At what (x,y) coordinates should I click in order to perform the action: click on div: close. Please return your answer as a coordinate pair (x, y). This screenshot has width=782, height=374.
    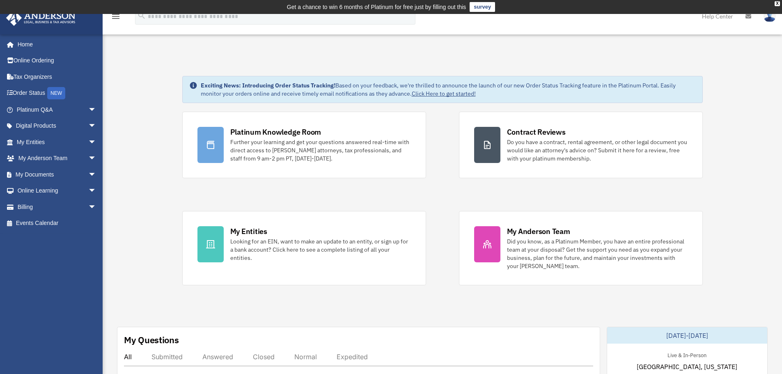
    Looking at the image, I should click on (777, 4).